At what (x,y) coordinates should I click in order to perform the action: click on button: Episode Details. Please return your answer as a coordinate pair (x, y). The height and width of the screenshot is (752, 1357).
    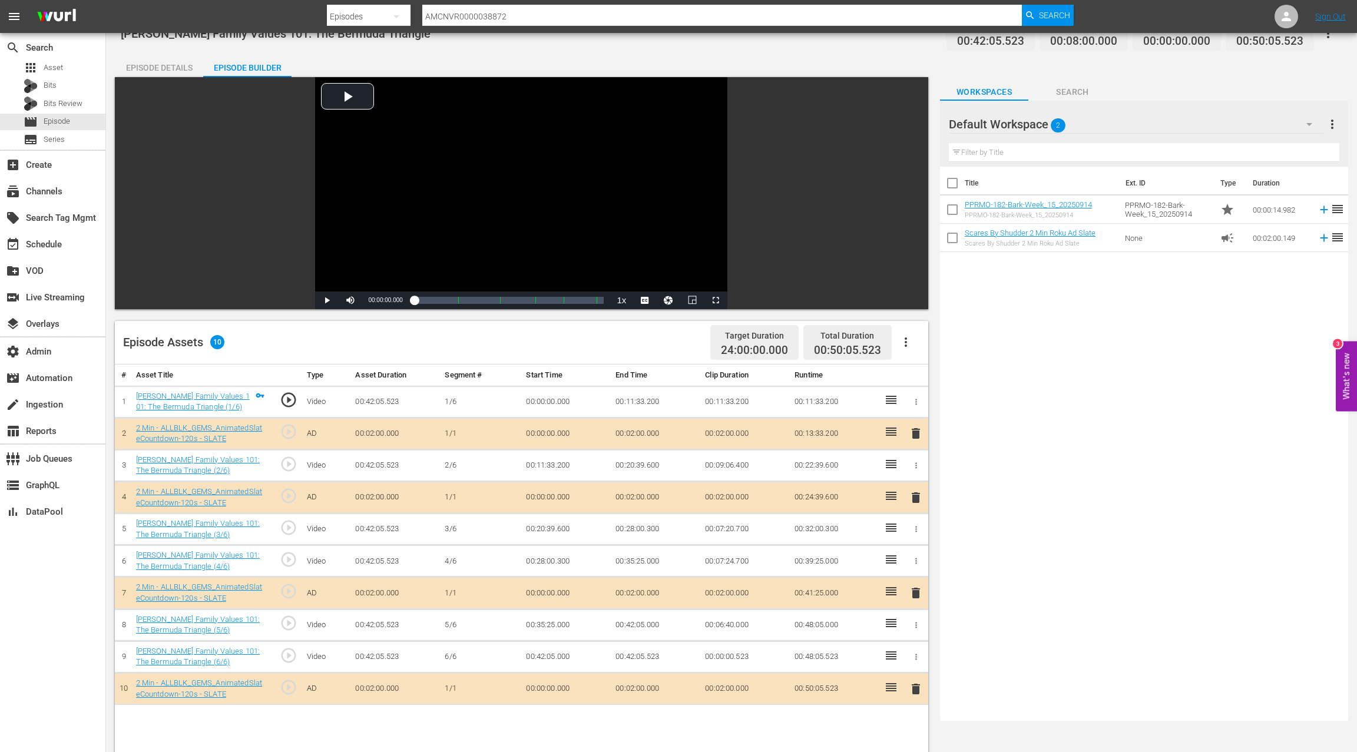
    Looking at the image, I should click on (159, 65).